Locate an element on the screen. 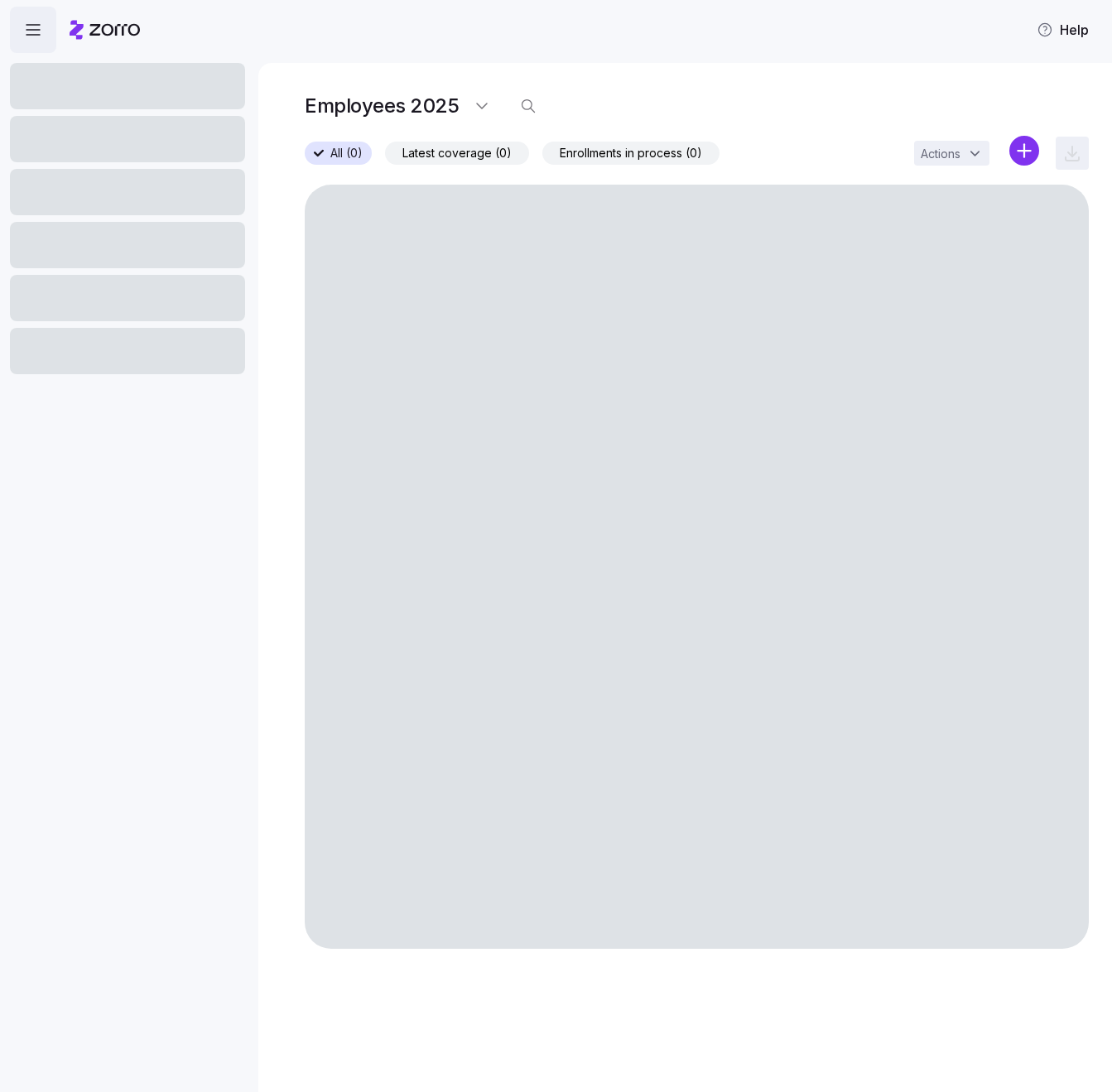 The height and width of the screenshot is (1092, 1112). h1: Employees 2025 is located at coordinates (382, 105).